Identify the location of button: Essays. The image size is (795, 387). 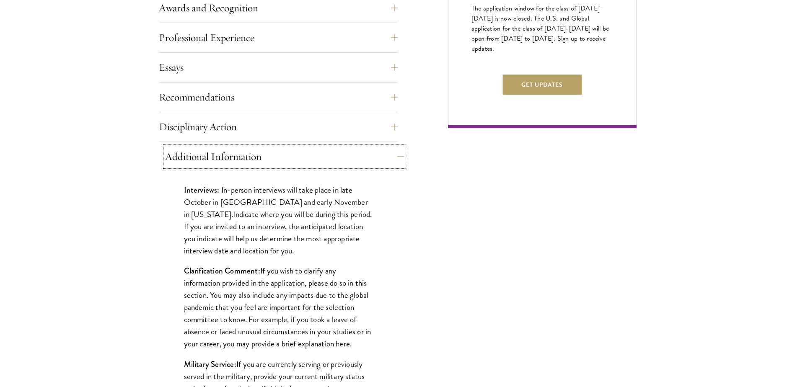
(278, 68).